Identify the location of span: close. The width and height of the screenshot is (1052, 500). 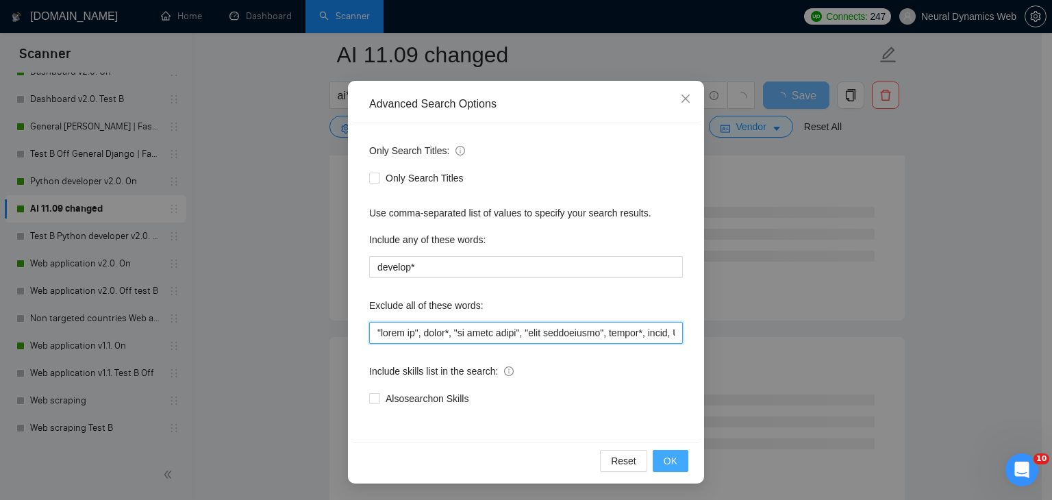
(685, 99).